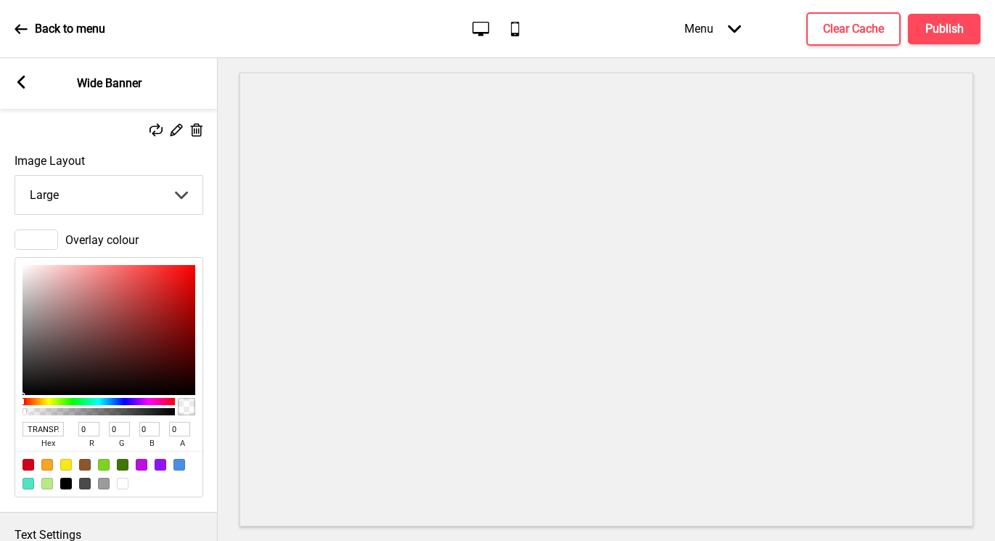 Image resolution: width=995 pixels, height=541 pixels. What do you see at coordinates (28, 483) in the screenshot?
I see `div: #50E3C2` at bounding box center [28, 483].